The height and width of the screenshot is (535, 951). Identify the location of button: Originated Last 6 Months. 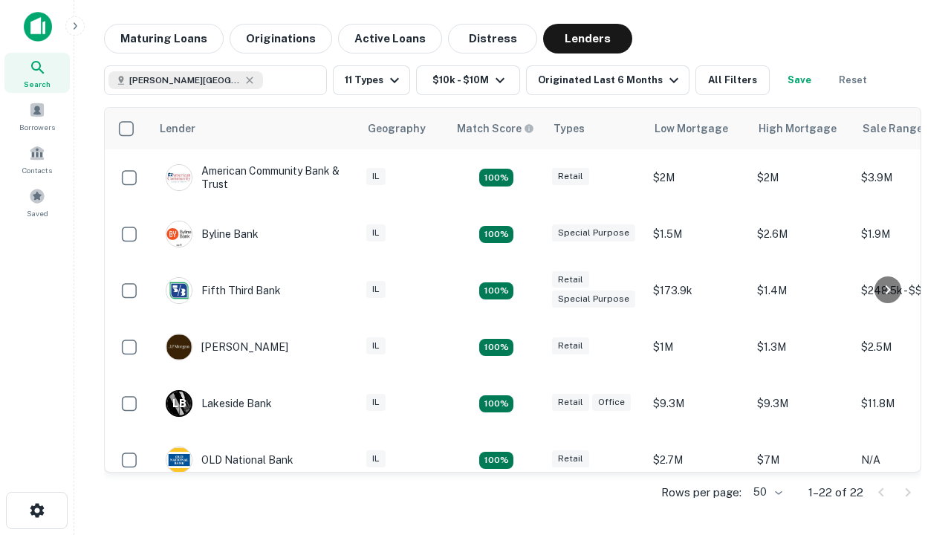
(608, 80).